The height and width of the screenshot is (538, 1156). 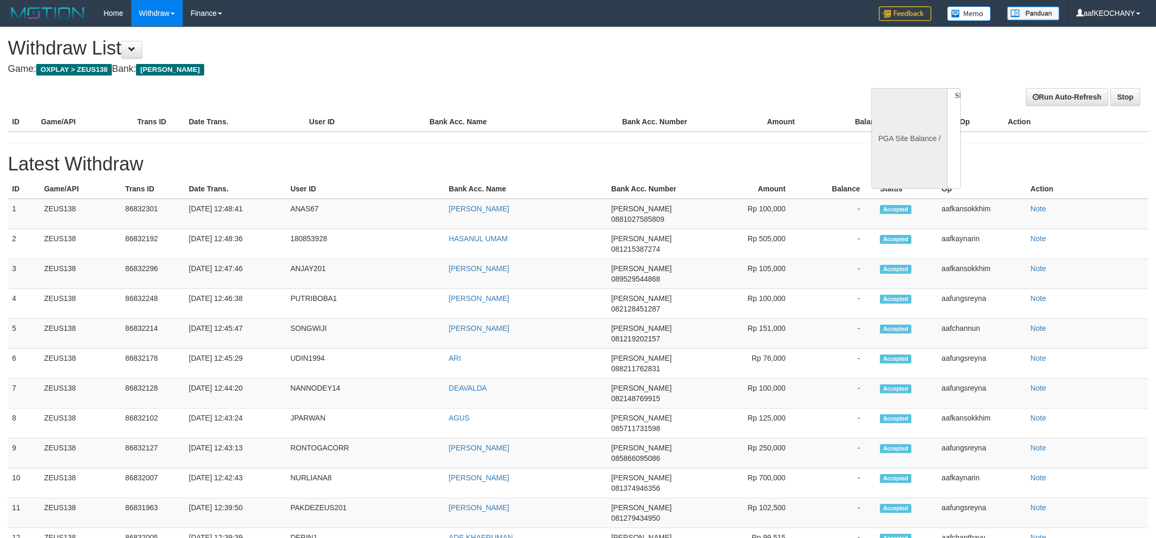 What do you see at coordinates (24, 394) in the screenshot?
I see `td: 7` at bounding box center [24, 394].